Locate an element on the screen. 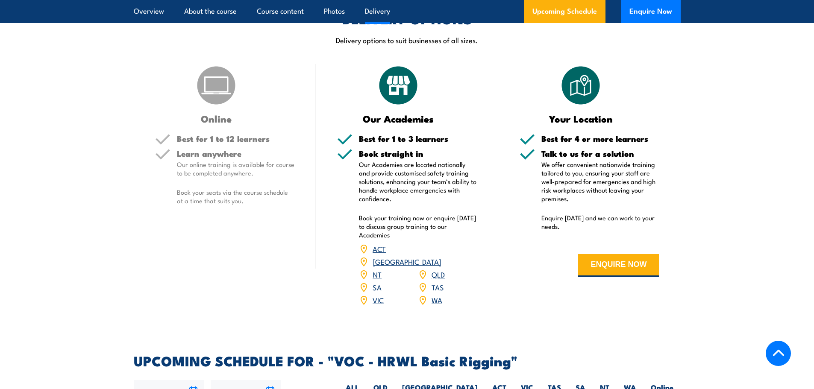 The width and height of the screenshot is (814, 389). h5: Learn anywhere is located at coordinates (236, 153).